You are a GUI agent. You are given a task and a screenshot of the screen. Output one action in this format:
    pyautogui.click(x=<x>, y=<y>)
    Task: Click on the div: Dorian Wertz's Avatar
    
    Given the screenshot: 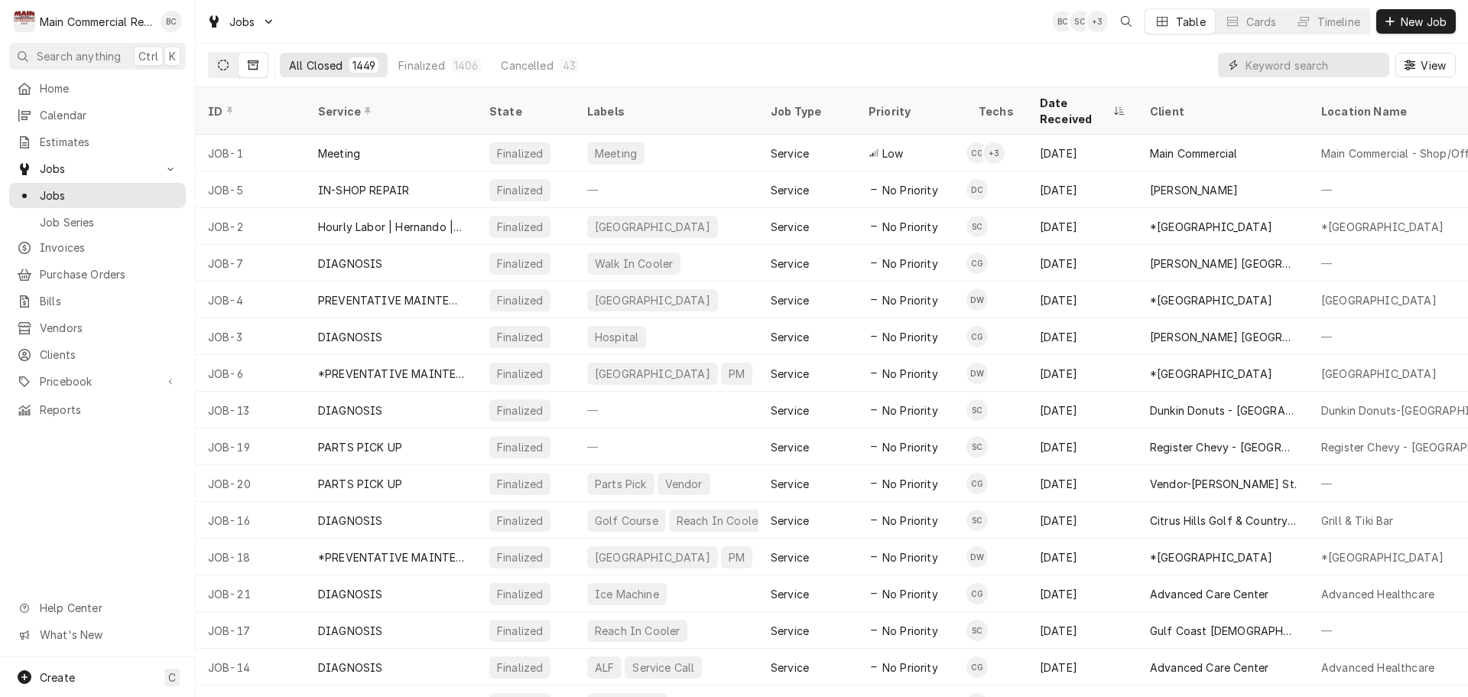 What is the action you would take?
    pyautogui.click(x=977, y=373)
    